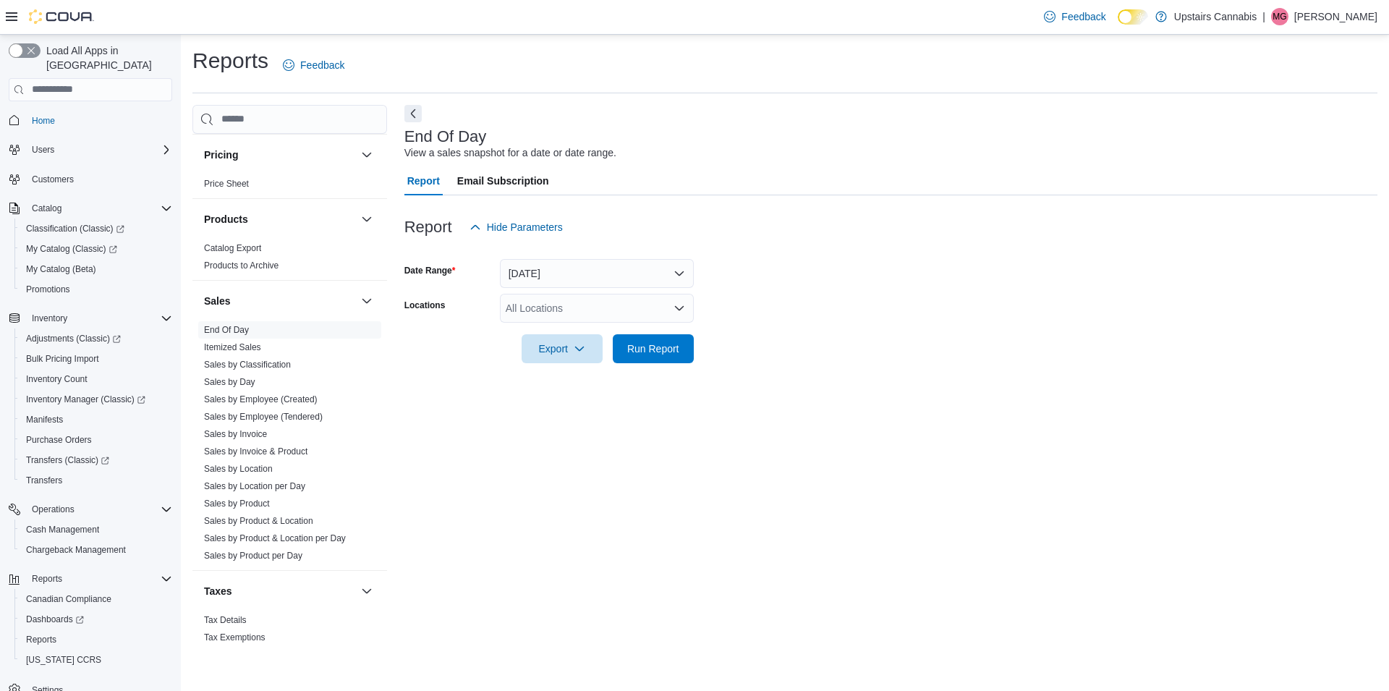  I want to click on button: Manifests, so click(96, 420).